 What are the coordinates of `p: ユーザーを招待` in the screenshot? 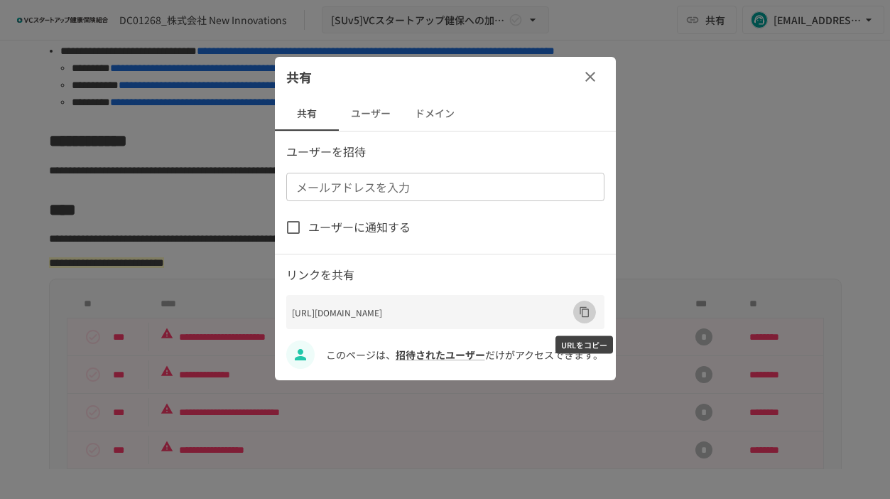 It's located at (445, 152).